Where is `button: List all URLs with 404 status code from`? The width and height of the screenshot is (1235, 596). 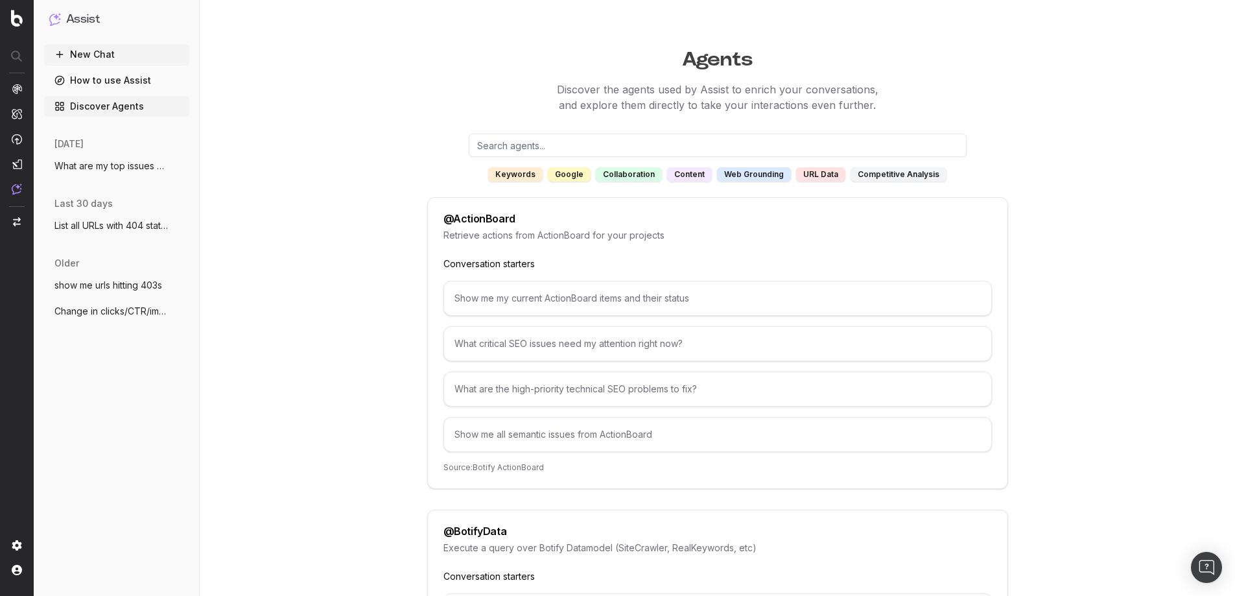 button: List all URLs with 404 status code from is located at coordinates (117, 226).